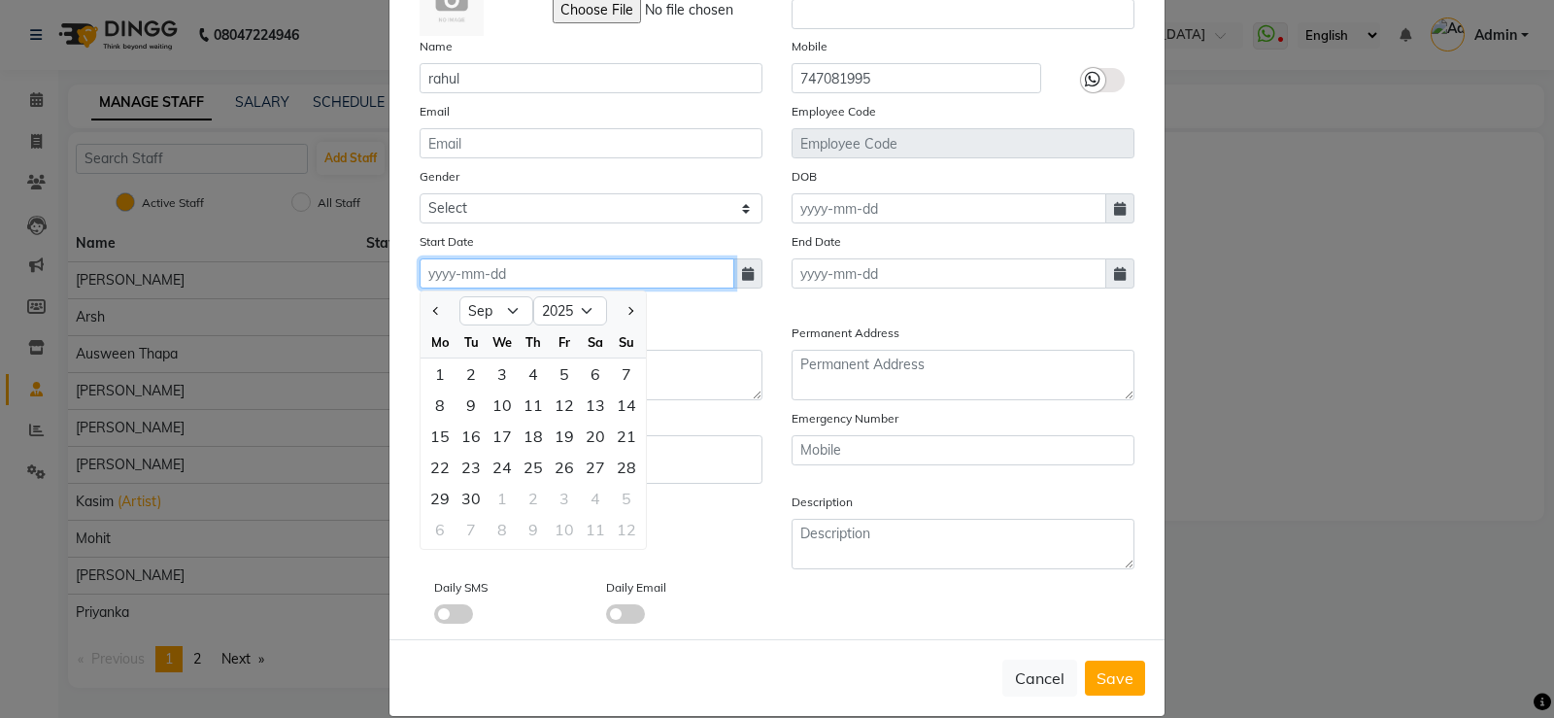 The height and width of the screenshot is (718, 1554). Describe the element at coordinates (502, 405) in the screenshot. I see `div: Wednesday, September 10, 2025` at that location.